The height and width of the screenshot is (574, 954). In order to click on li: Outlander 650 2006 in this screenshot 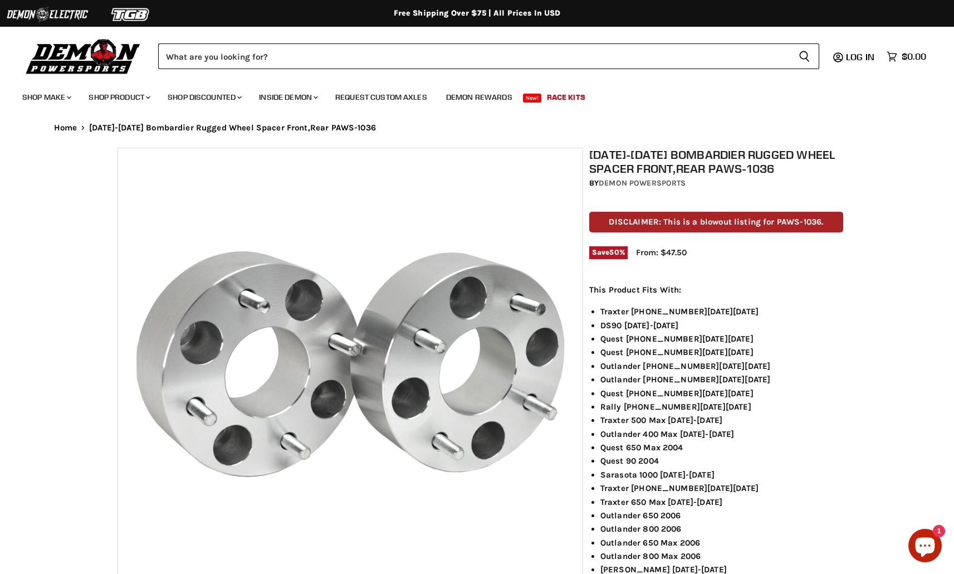, I will do `click(722, 515)`.